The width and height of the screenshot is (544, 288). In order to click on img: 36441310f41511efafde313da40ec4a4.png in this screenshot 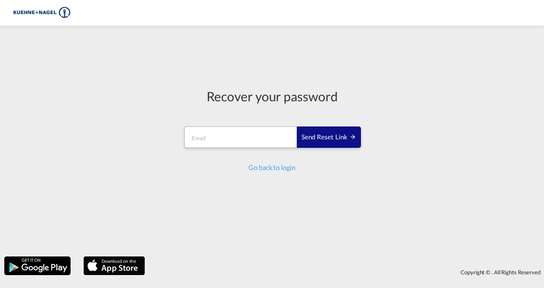, I will do `click(42, 13)`.